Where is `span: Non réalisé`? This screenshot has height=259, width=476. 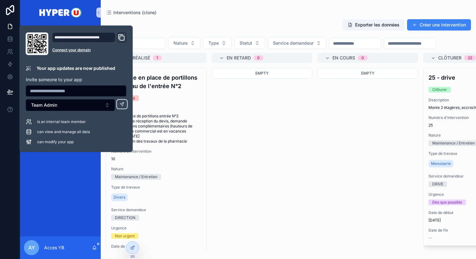 span: Non réalisé is located at coordinates (135, 58).